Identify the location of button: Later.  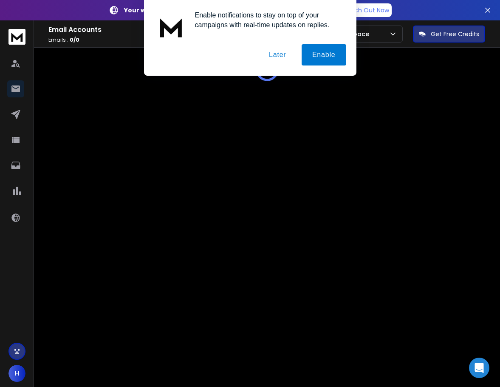
(278, 55).